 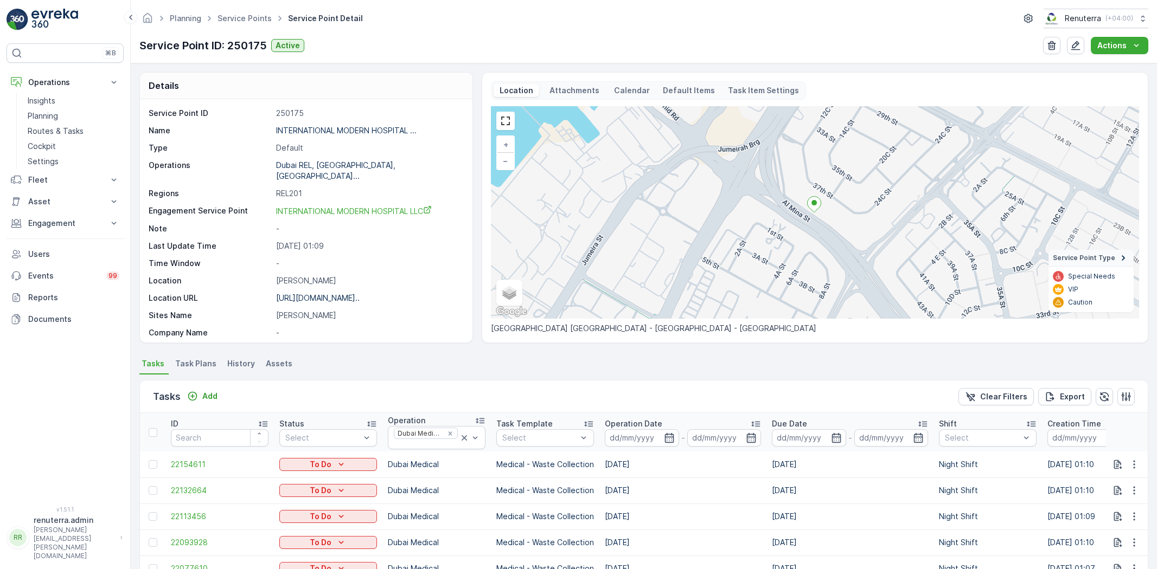 What do you see at coordinates (1052, 18) in the screenshot?
I see `img: Screenshot_2024-07-26_at_13.33.01.png` at bounding box center [1052, 18].